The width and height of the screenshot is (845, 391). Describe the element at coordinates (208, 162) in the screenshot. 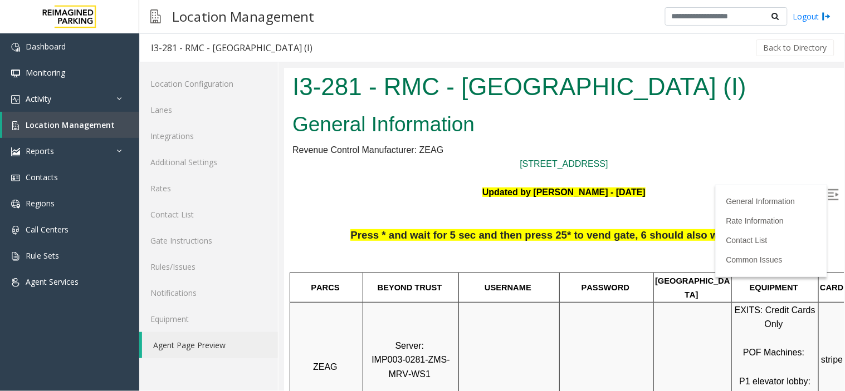

I see `a: Additional Settings` at that location.